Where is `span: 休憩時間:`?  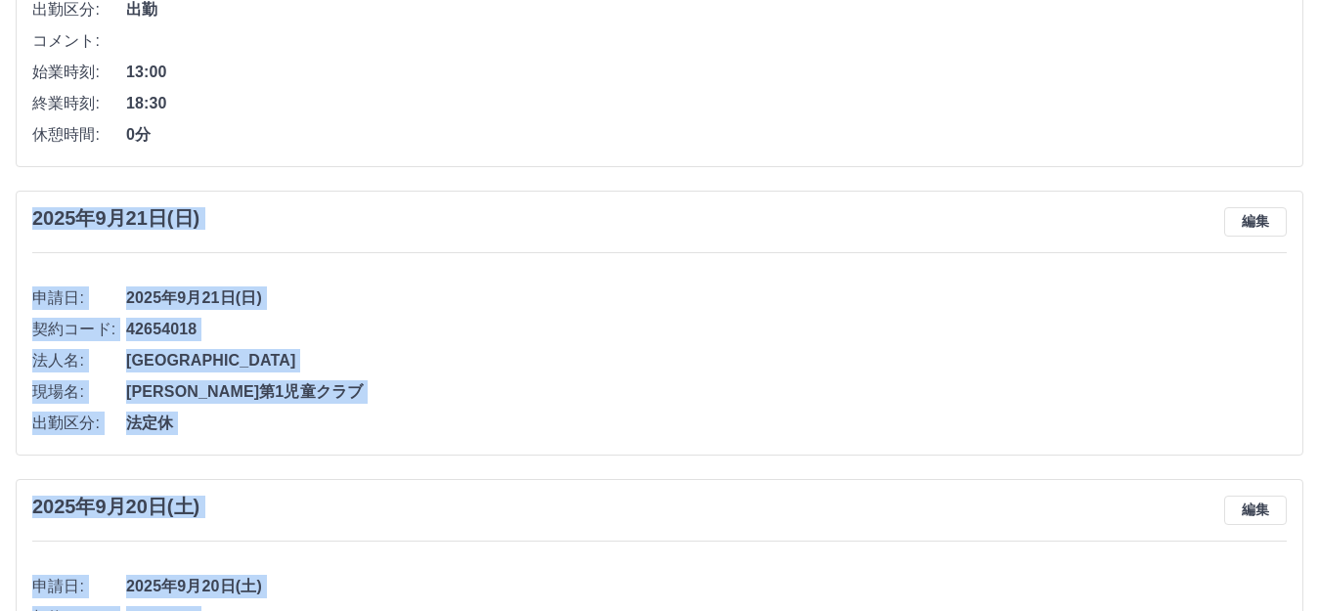
span: 休憩時間: is located at coordinates (79, 135).